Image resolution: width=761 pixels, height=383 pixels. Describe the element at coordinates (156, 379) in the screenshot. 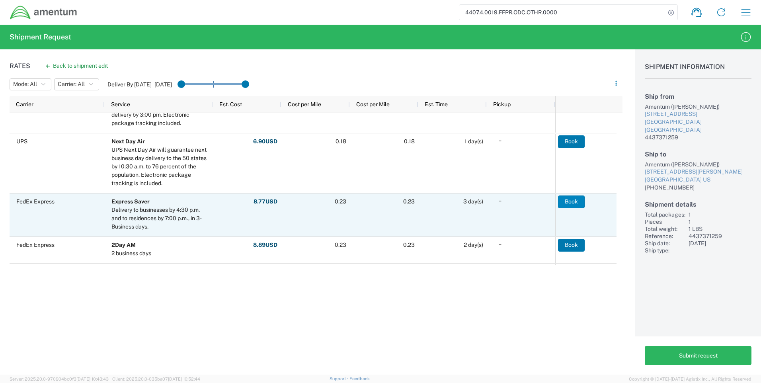

I see `span: Client: 2025.20.0-035ba07` at that location.